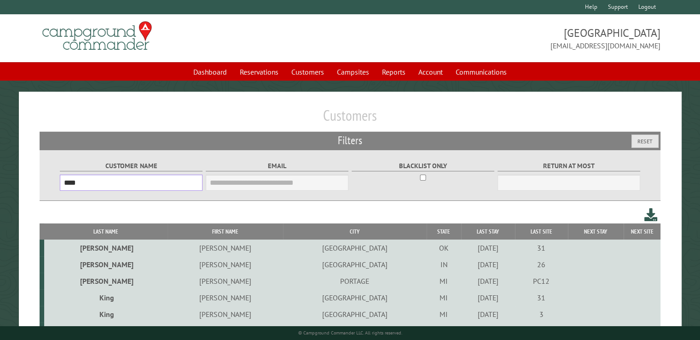 The height and width of the screenshot is (340, 700). I want to click on td: 26, so click(541, 264).